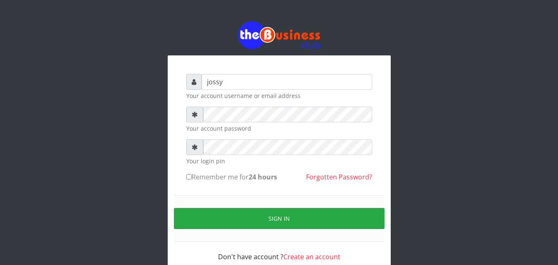 The image size is (558, 265). Describe the element at coordinates (279, 95) in the screenshot. I see `small: Your account username or email address` at that location.